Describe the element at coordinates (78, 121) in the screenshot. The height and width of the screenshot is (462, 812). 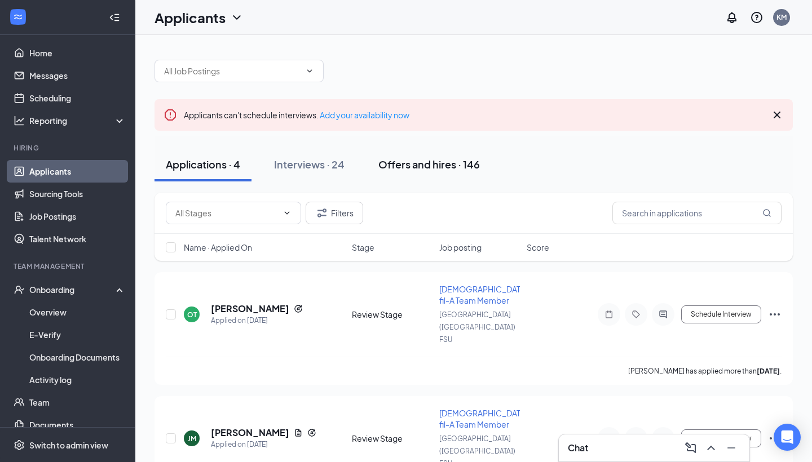
I see `div: Reporting` at that location.